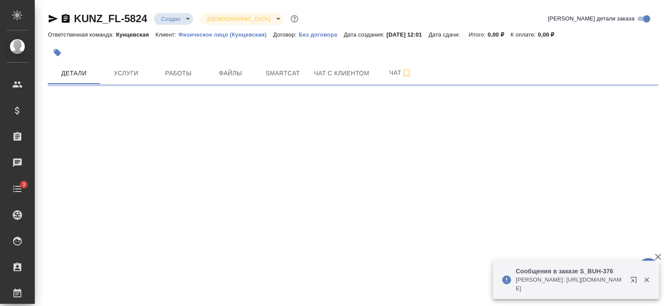 This screenshot has height=306, width=668. I want to click on p: Кунцевская, so click(136, 34).